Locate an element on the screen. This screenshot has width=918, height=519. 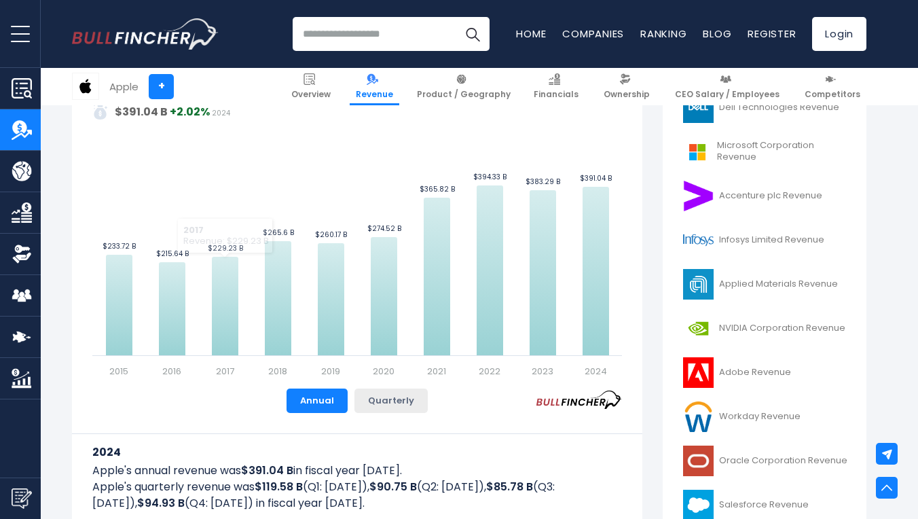
a: Register is located at coordinates (771, 33).